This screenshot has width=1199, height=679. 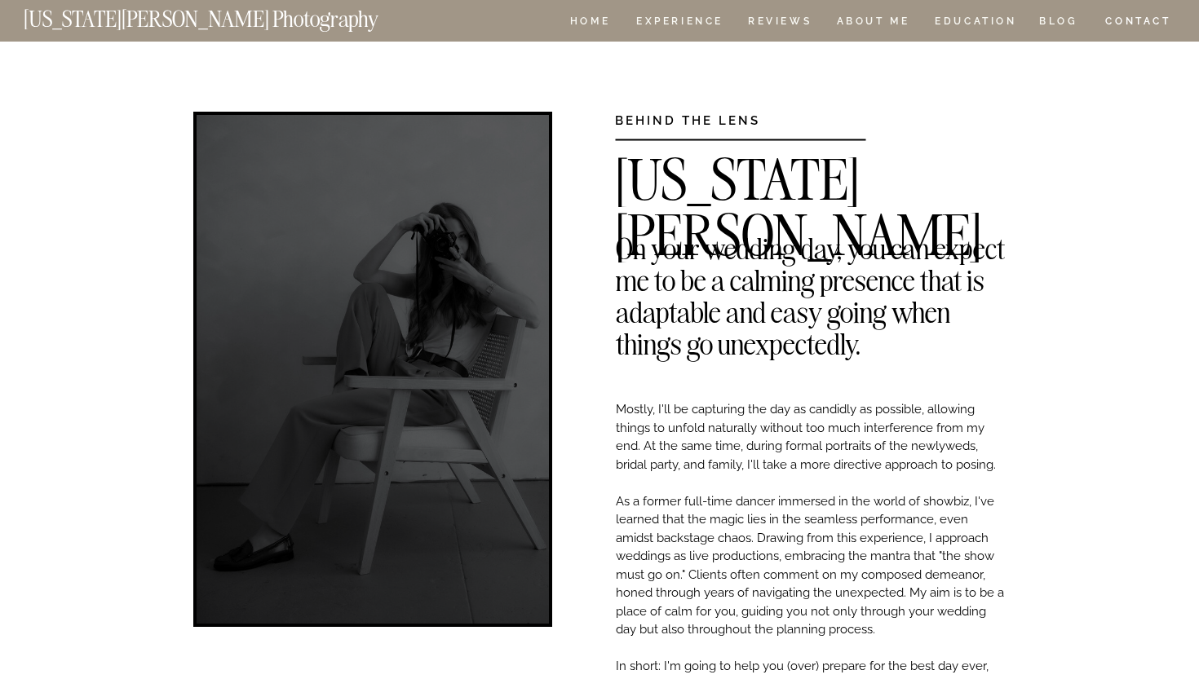 I want to click on nav: Experience, so click(x=679, y=23).